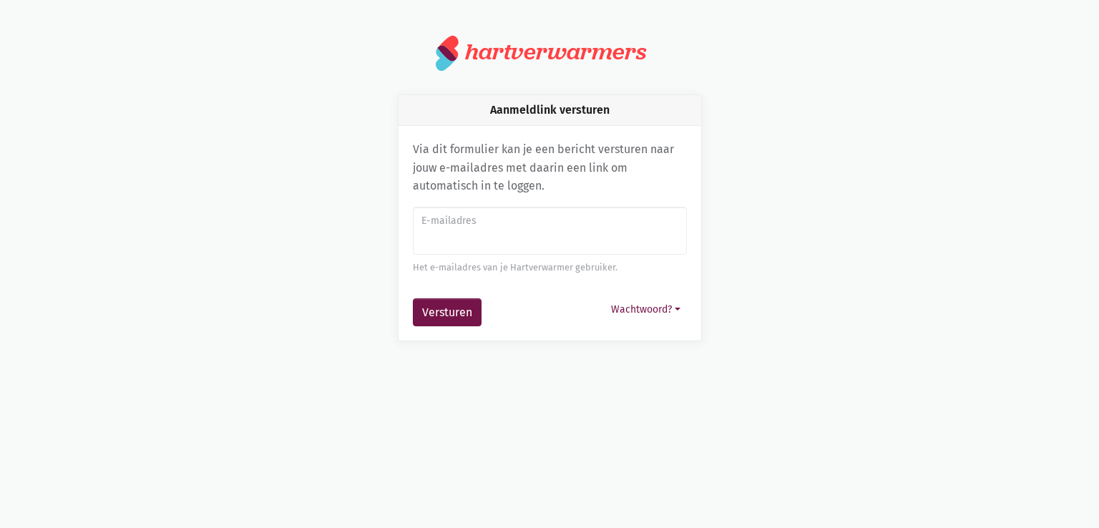 The width and height of the screenshot is (1099, 528). Describe the element at coordinates (549, 221) in the screenshot. I see `label: E-mailadres` at that location.